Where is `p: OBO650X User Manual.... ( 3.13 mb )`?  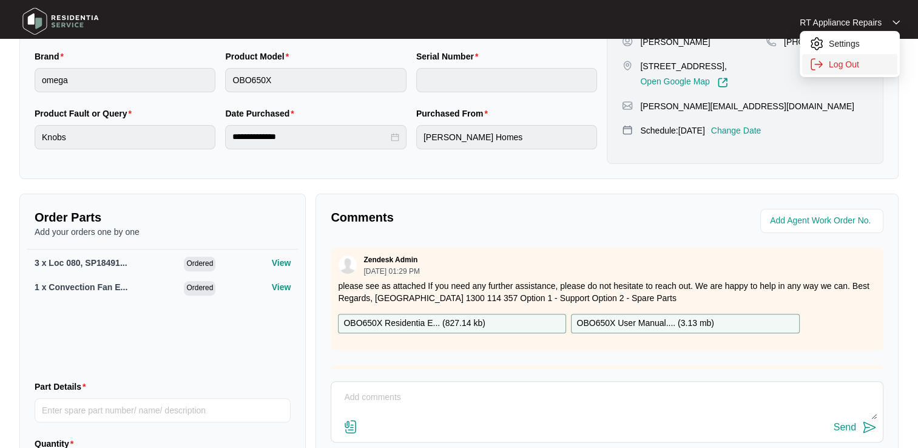 p: OBO650X User Manual.... ( 3.13 mb ) is located at coordinates (645, 323).